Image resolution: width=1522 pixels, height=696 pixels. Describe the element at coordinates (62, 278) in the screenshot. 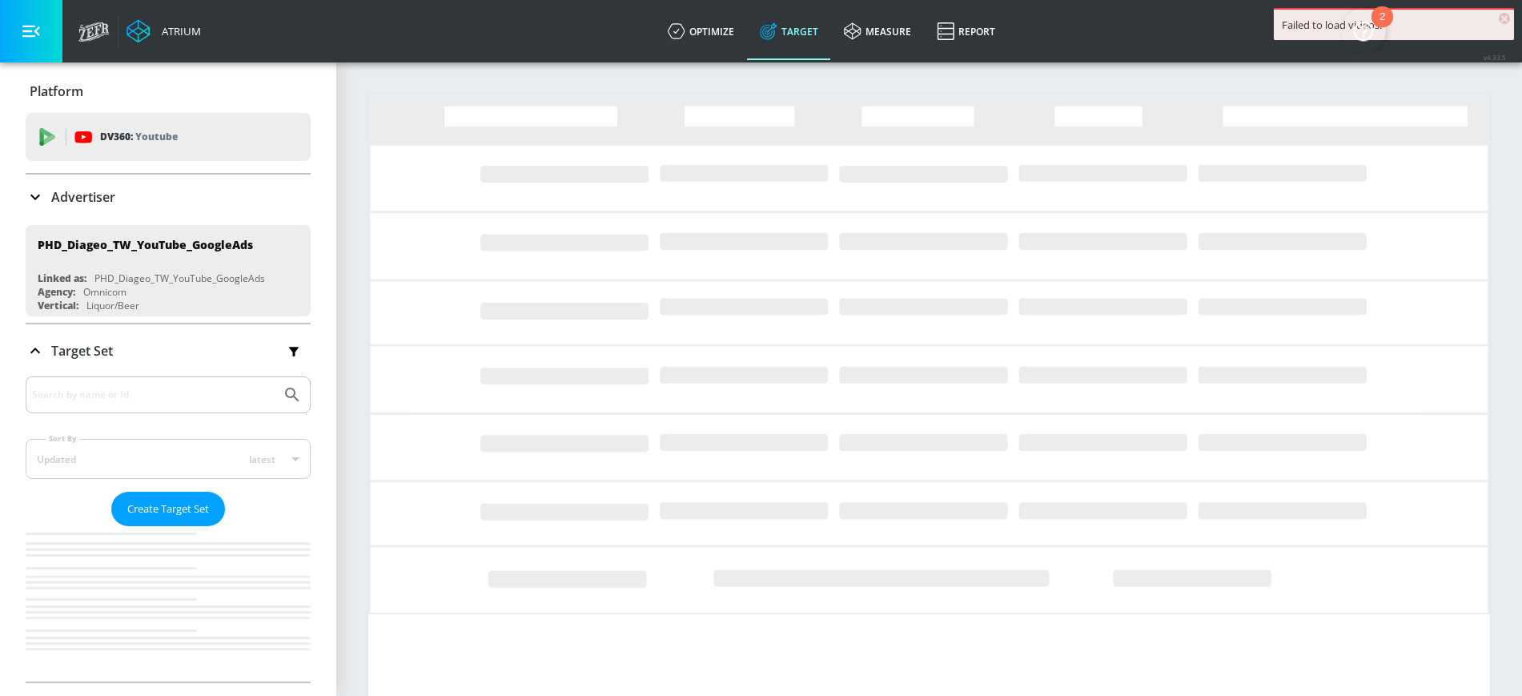

I see `div: Linked as:` at that location.